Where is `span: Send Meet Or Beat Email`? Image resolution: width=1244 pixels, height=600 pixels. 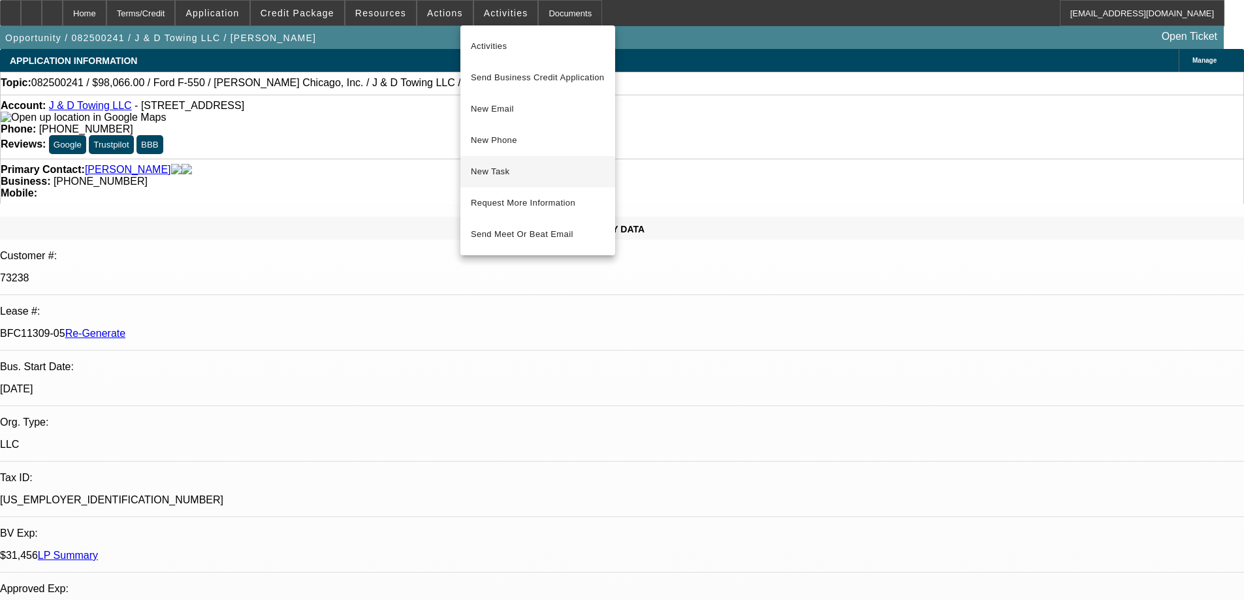
span: Send Meet Or Beat Email is located at coordinates (537, 234).